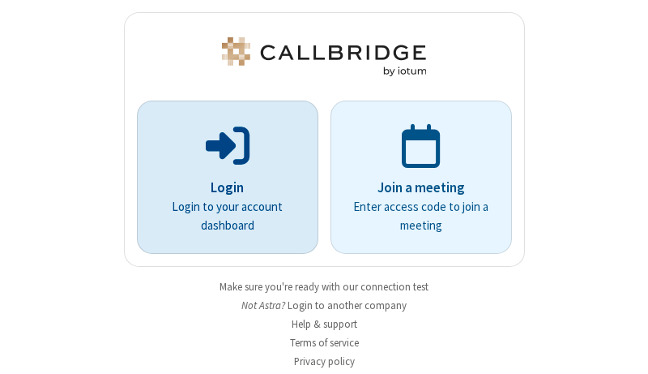 Image resolution: width=648 pixels, height=374 pixels. I want to click on img: Astra, so click(324, 57).